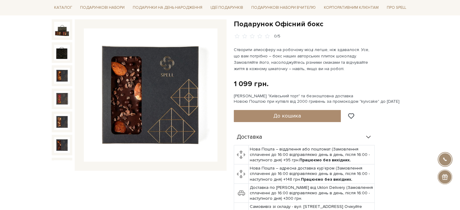 The image size is (460, 210). I want to click on a: Подарункові набори, so click(102, 8).